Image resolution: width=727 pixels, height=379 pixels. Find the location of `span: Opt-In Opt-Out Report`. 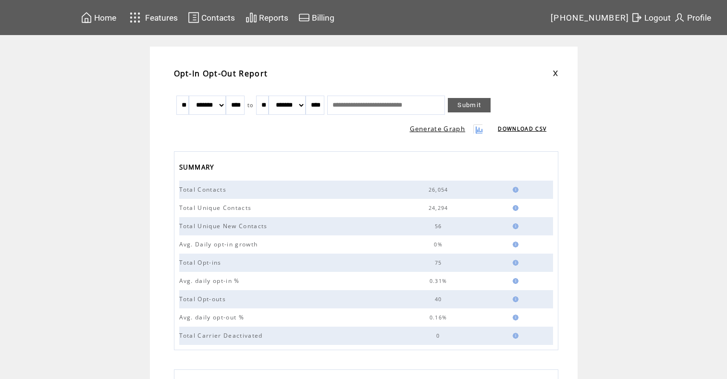

span: Opt-In Opt-Out Report is located at coordinates (221, 73).